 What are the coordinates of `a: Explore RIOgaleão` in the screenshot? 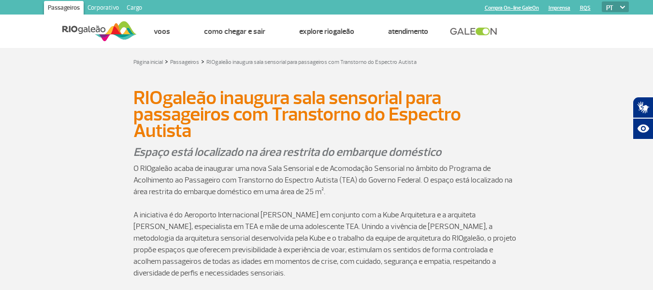 It's located at (327, 31).